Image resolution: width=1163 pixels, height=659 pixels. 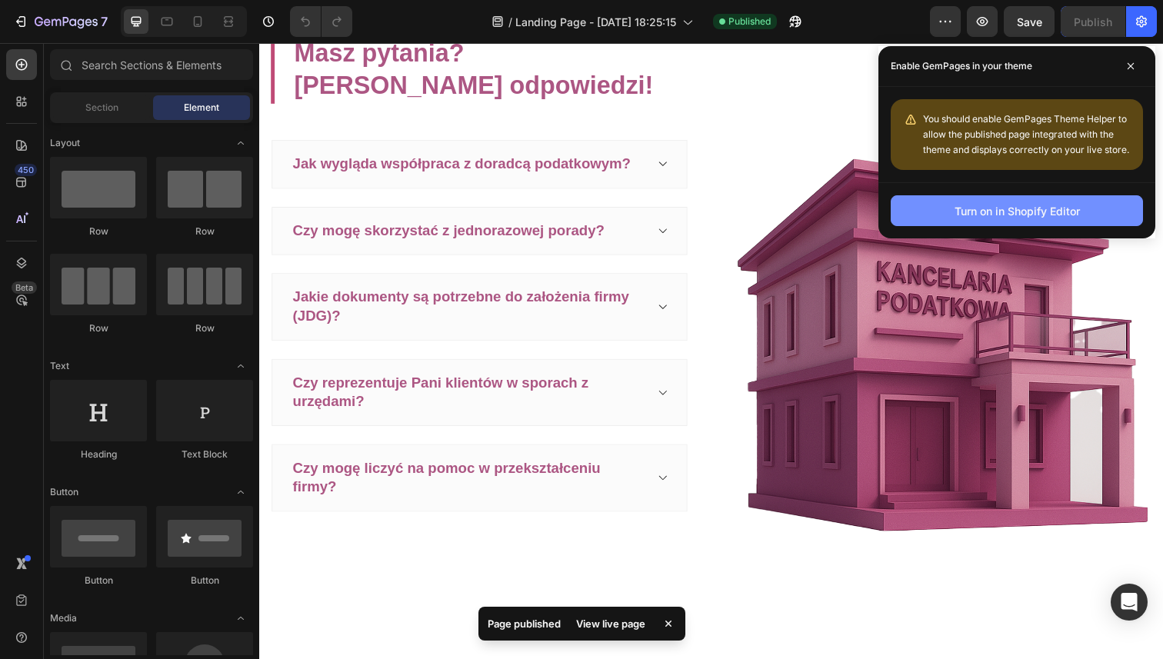 What do you see at coordinates (64, 492) in the screenshot?
I see `span: Button` at bounding box center [64, 492].